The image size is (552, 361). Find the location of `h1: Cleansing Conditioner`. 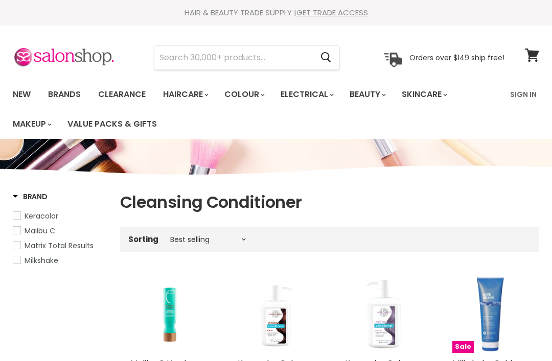

h1: Cleansing Conditioner is located at coordinates (330, 202).